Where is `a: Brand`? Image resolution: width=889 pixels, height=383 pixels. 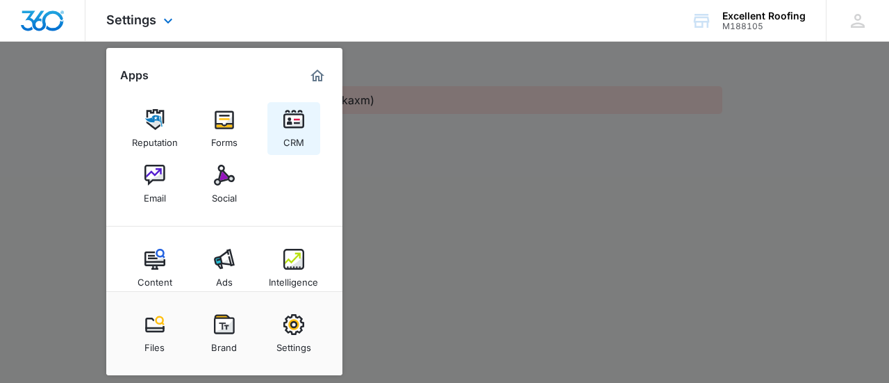 a: Brand is located at coordinates (224, 333).